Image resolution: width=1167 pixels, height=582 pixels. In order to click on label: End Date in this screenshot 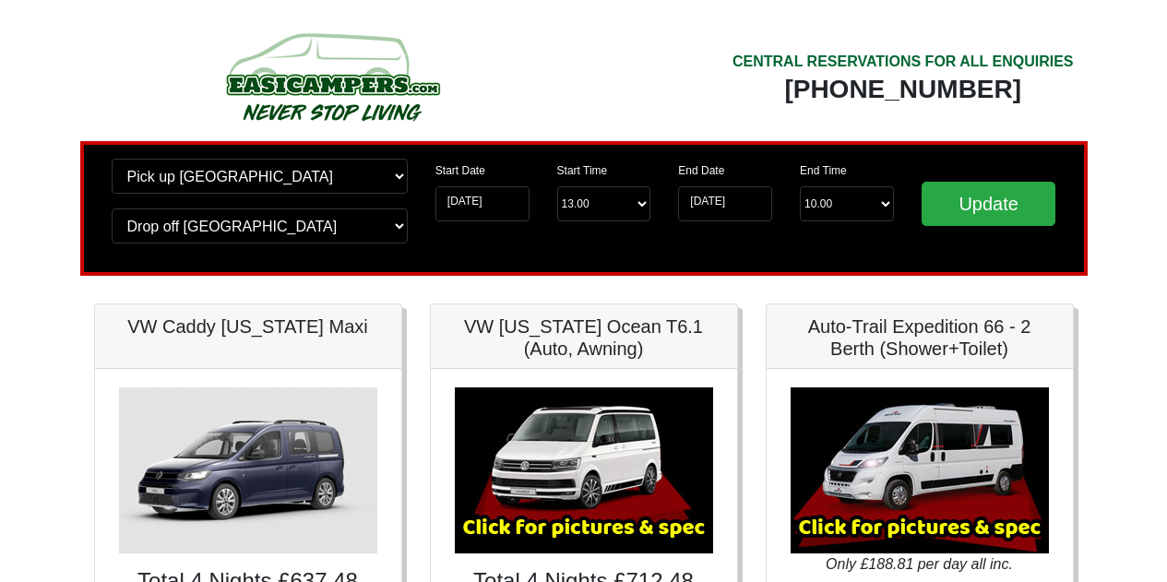, I will do `click(701, 171)`.